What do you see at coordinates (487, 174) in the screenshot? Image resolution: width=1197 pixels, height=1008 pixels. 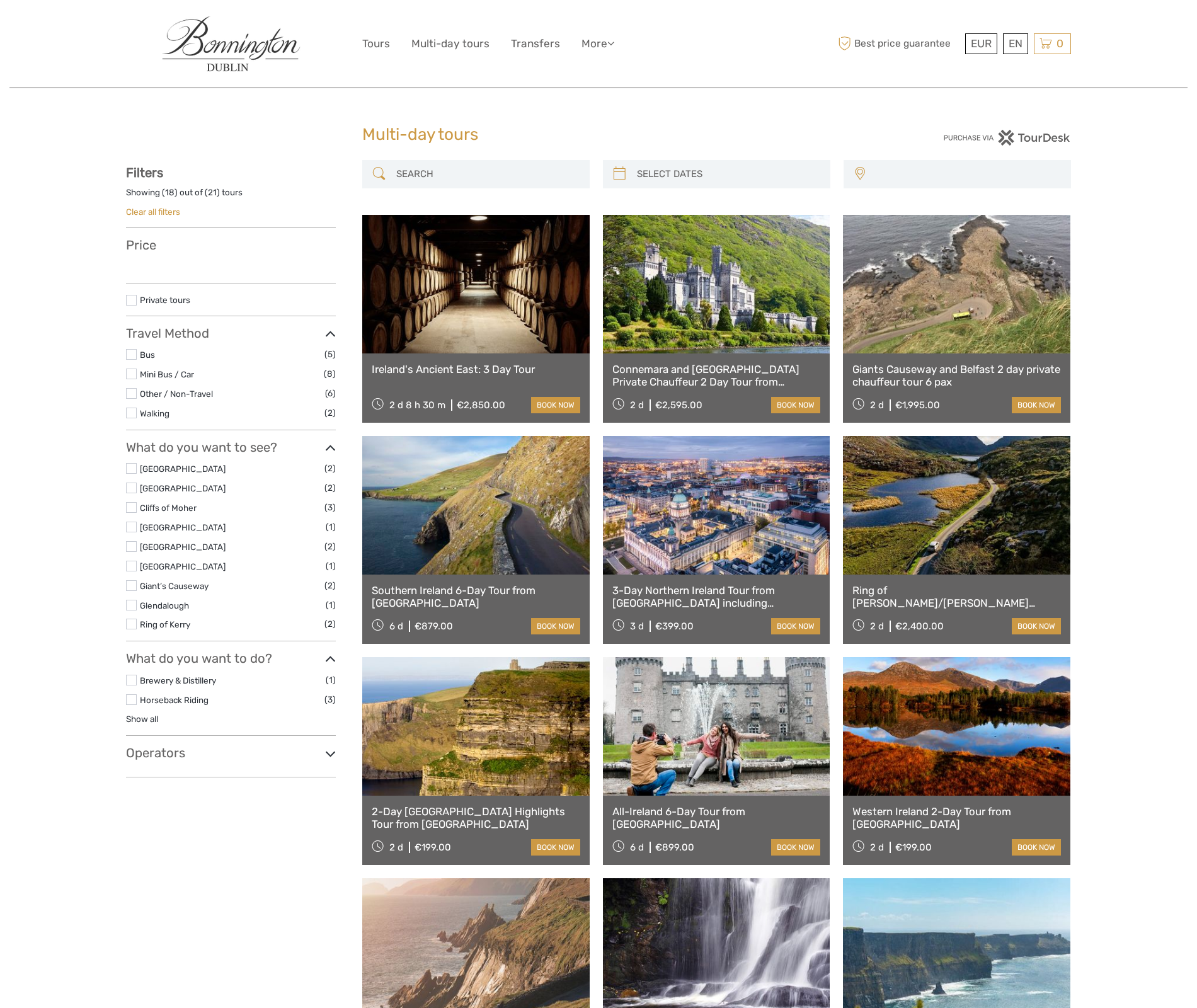 I see `input: SEARCH` at bounding box center [487, 174].